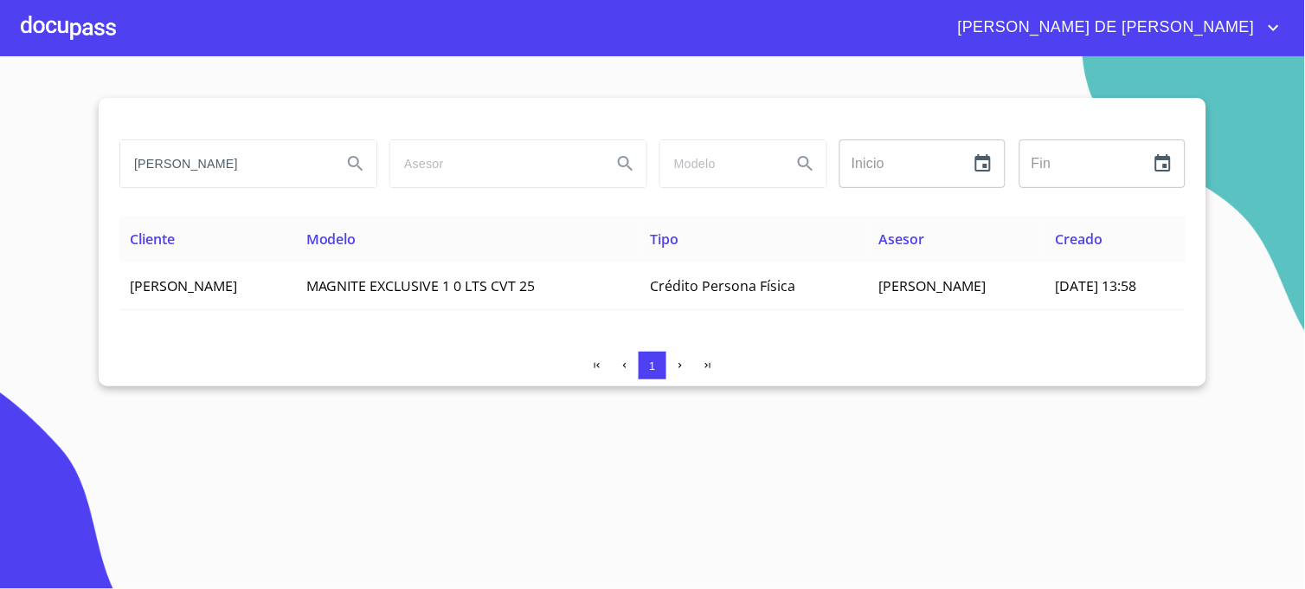 The width and height of the screenshot is (1305, 589). What do you see at coordinates (1115, 28) in the screenshot?
I see `button: account of current user` at bounding box center [1115, 28].